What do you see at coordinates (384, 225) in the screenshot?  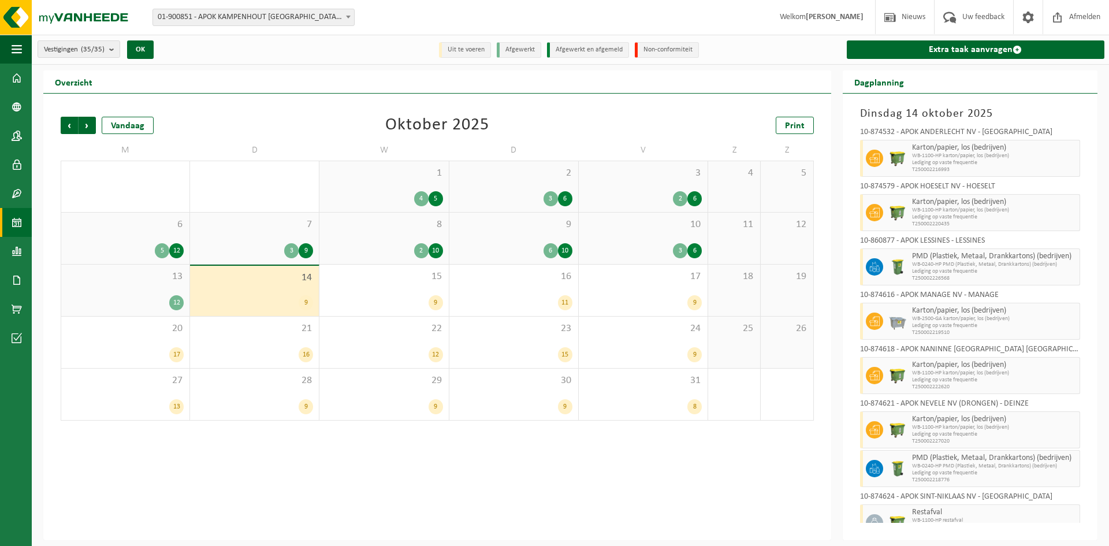 I see `span: 8` at bounding box center [384, 225].